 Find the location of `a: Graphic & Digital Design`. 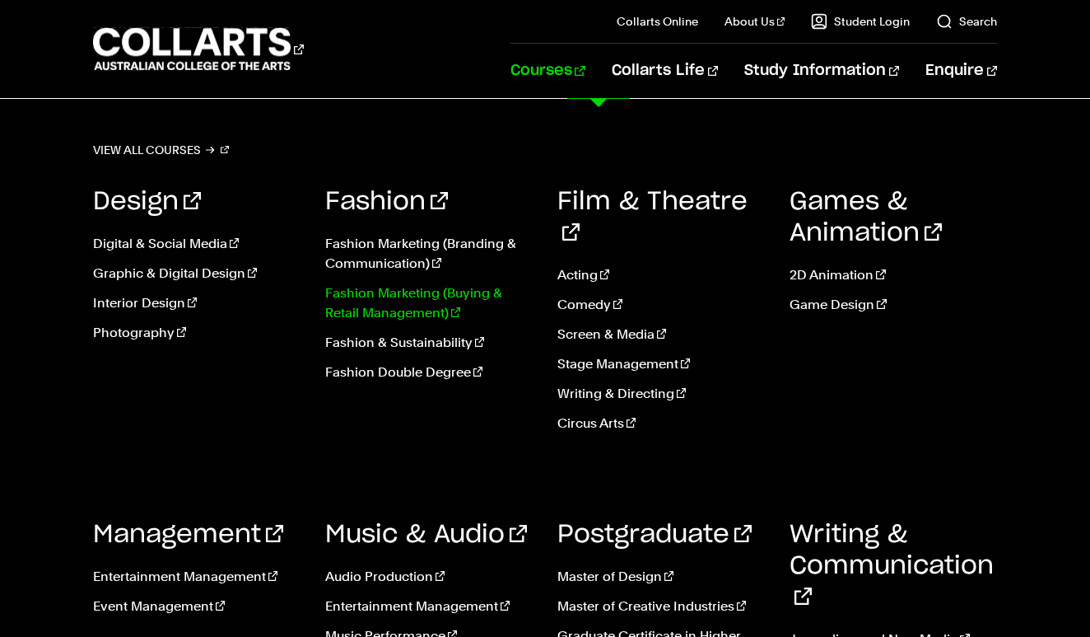

a: Graphic & Digital Design is located at coordinates (197, 273).